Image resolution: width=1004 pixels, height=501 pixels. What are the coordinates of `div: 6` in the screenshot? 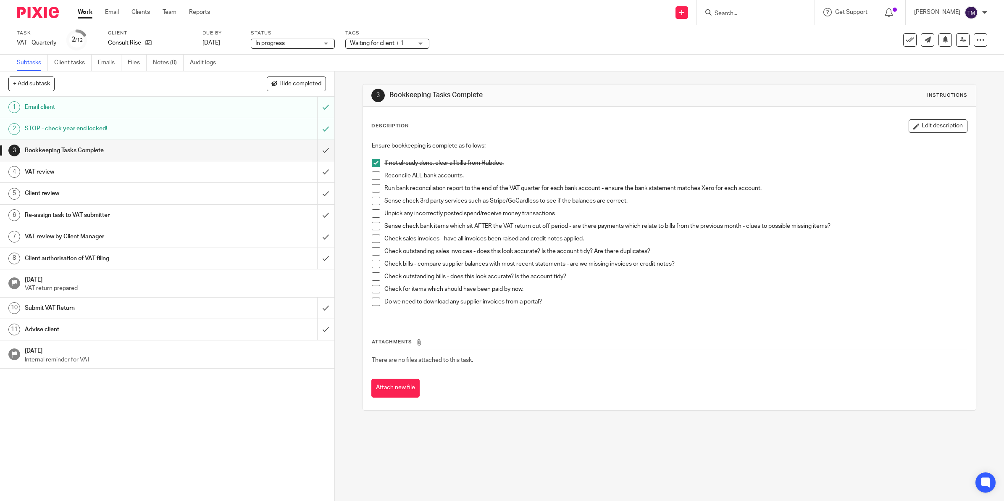 It's located at (14, 215).